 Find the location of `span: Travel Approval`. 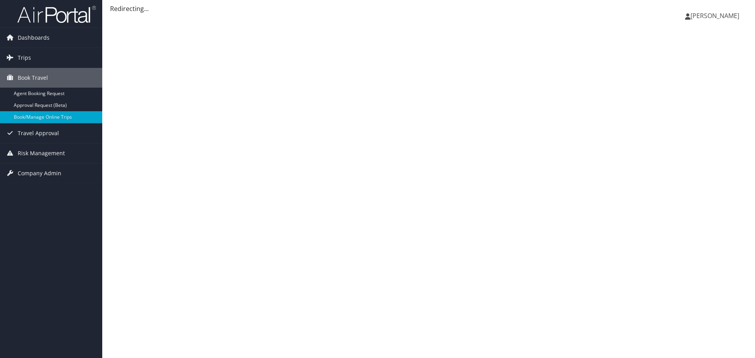

span: Travel Approval is located at coordinates (38, 133).